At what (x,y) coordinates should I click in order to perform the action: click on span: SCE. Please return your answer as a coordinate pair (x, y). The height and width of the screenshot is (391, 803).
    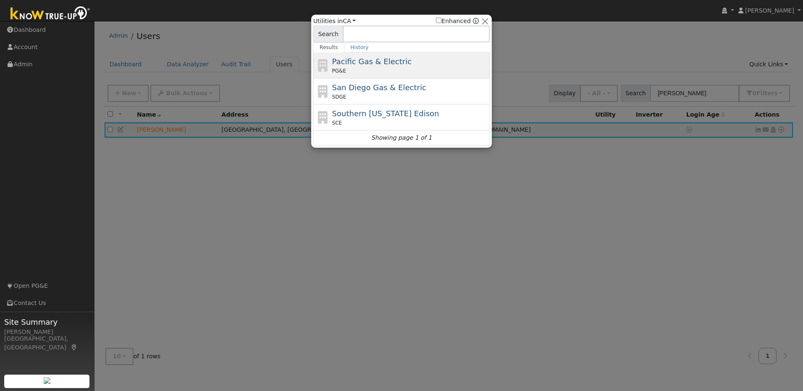
    Looking at the image, I should click on (337, 123).